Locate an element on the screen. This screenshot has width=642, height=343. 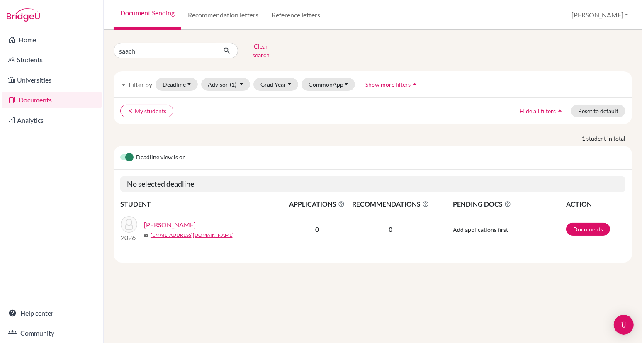
button: Deadline is located at coordinates (177, 84).